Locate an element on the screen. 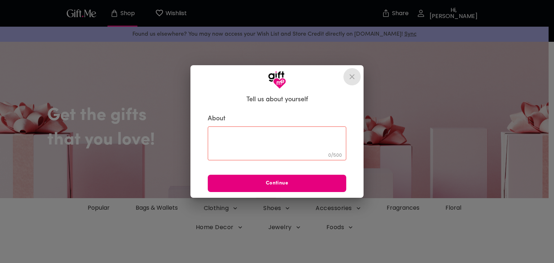 Image resolution: width=554 pixels, height=263 pixels. button: Continue is located at coordinates (277, 184).